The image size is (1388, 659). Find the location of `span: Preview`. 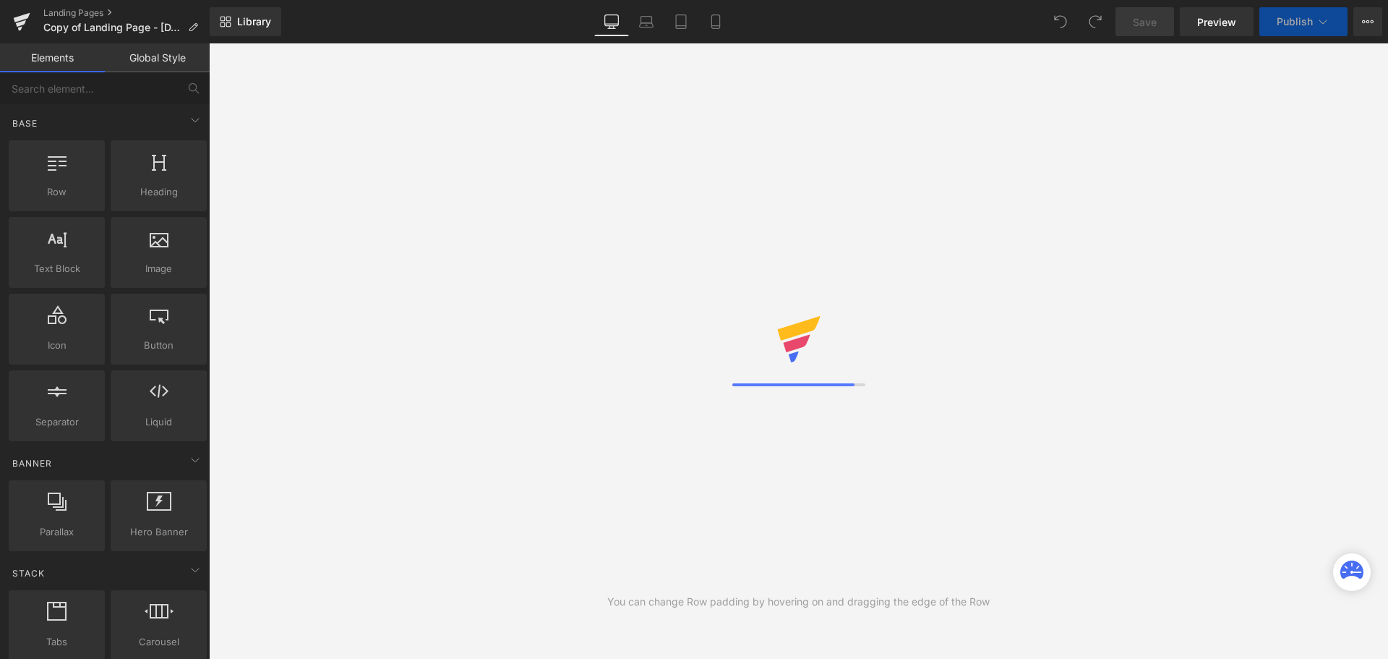

span: Preview is located at coordinates (1217, 22).